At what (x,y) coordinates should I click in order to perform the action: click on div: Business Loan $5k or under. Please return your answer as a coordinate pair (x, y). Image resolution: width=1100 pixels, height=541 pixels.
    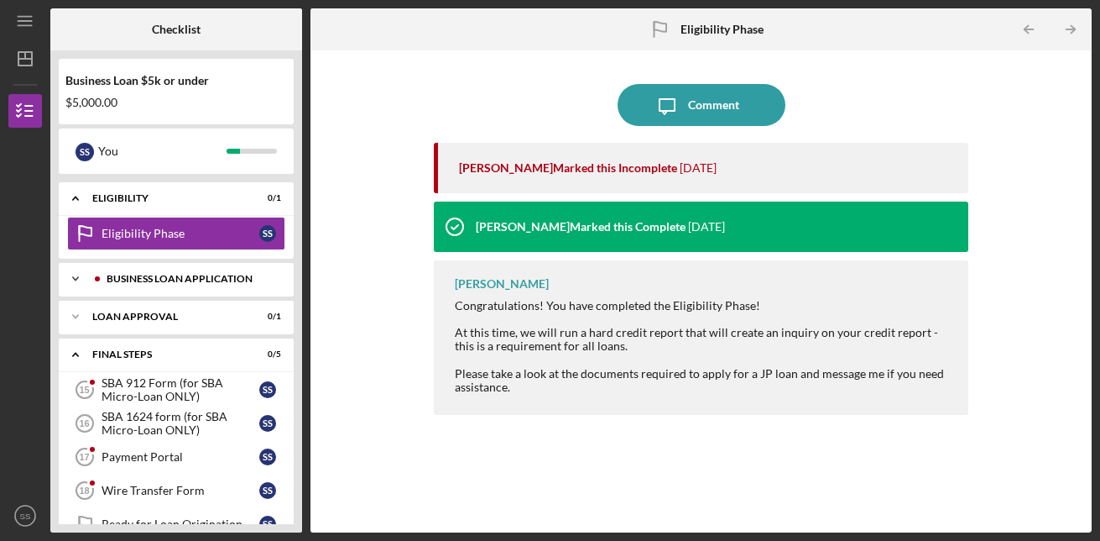
    Looking at the image, I should click on (176, 81).